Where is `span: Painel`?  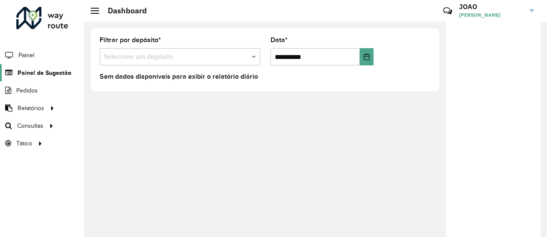
span: Painel is located at coordinates (26, 55).